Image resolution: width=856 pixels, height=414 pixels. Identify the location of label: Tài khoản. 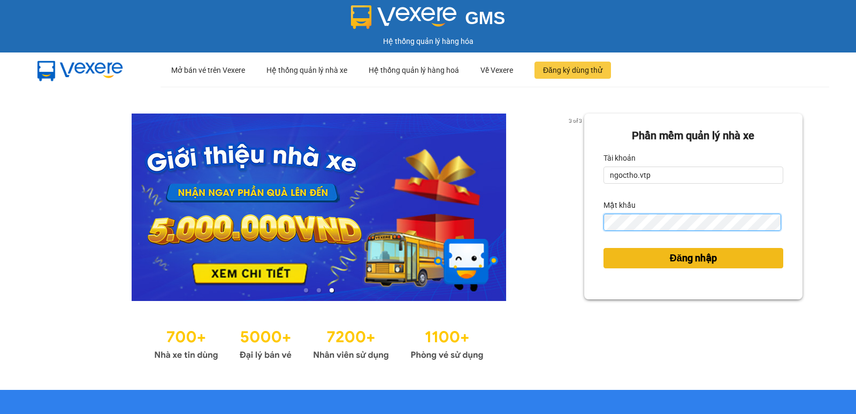
(620, 158).